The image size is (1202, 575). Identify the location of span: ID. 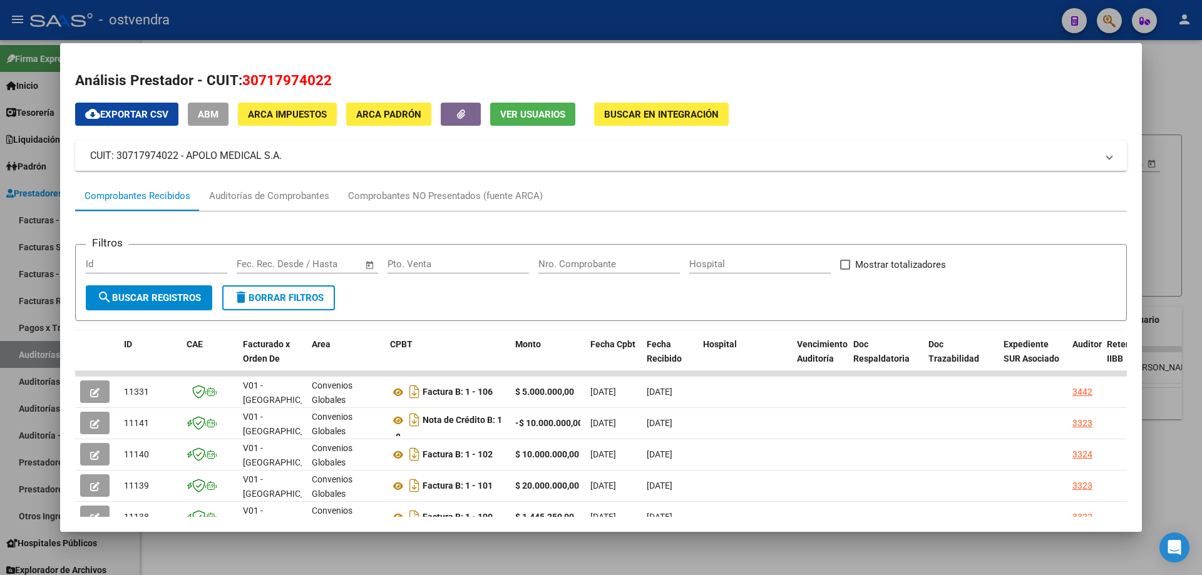
(128, 344).